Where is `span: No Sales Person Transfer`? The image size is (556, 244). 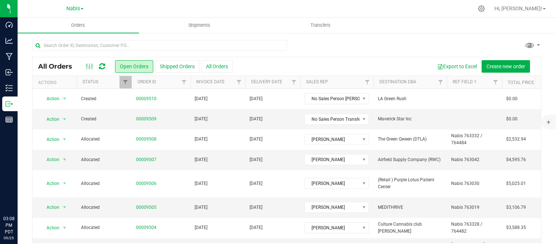
span: No Sales Person Transfer is located at coordinates (332, 119).